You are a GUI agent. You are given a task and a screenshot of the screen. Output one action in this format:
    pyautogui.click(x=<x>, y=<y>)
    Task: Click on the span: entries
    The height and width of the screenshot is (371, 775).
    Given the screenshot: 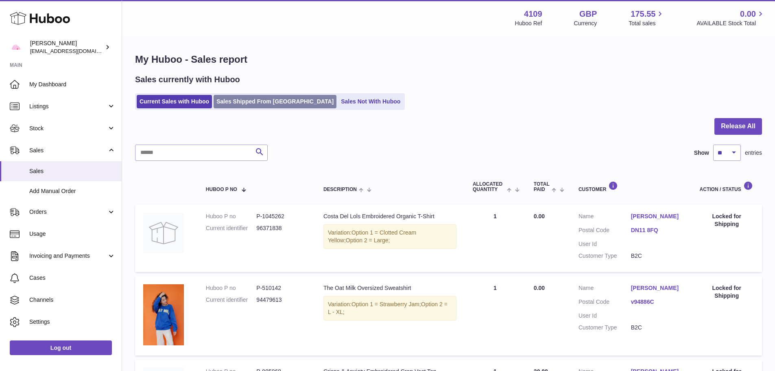 What is the action you would take?
    pyautogui.click(x=754, y=153)
    